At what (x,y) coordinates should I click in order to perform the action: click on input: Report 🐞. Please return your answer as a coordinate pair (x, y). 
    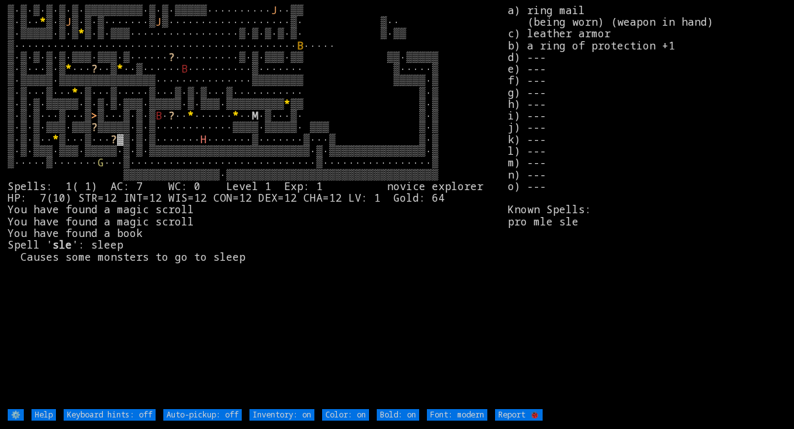
    Looking at the image, I should click on (519, 415).